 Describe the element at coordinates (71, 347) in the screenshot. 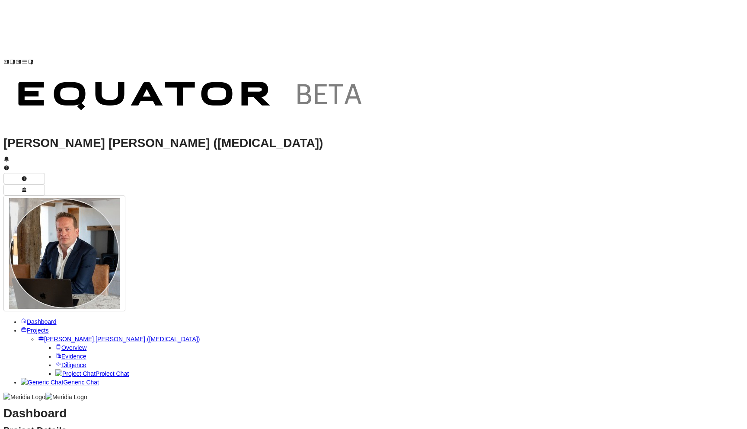

I see `a: Overview` at that location.